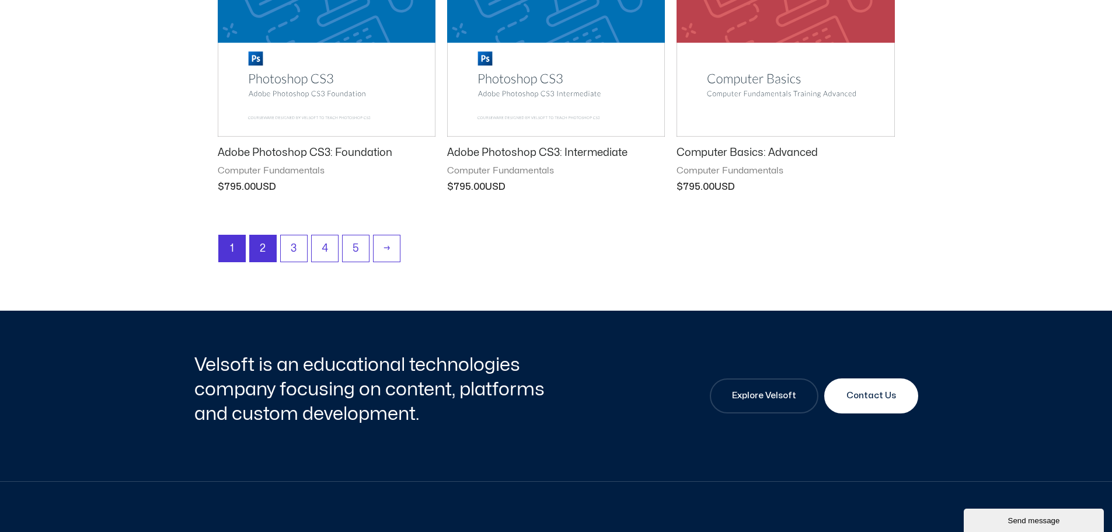  I want to click on span: Explore Velsoft, so click(764, 396).